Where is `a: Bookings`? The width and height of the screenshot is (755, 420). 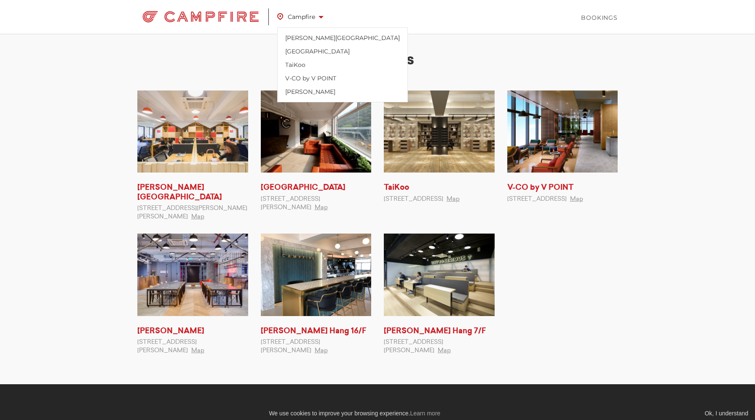 a: Bookings is located at coordinates (599, 18).